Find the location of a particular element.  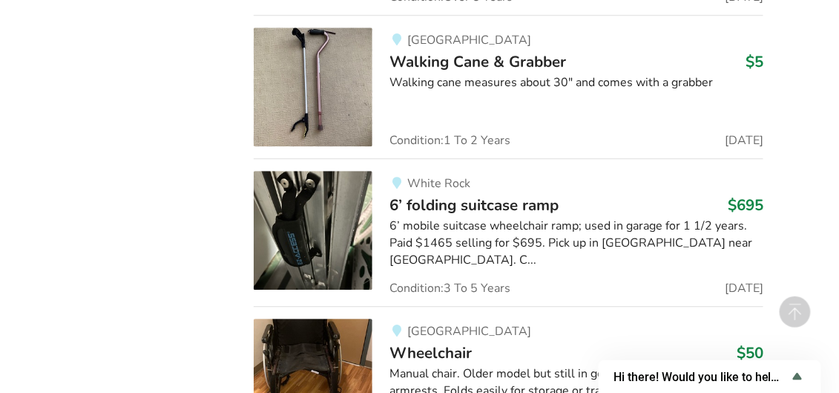

div: 6’ mobile suitcase wheelchair ramp; used in garage for 1 1/2 years. Paid $1465 selling for $695. ... is located at coordinates (577, 243).